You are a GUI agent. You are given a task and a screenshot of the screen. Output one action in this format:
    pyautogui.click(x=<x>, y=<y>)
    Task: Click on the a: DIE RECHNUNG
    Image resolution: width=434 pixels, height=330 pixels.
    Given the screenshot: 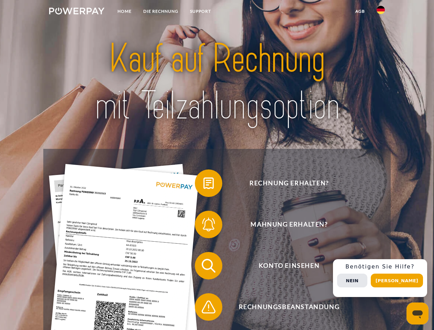 What is the action you would take?
    pyautogui.click(x=161, y=11)
    